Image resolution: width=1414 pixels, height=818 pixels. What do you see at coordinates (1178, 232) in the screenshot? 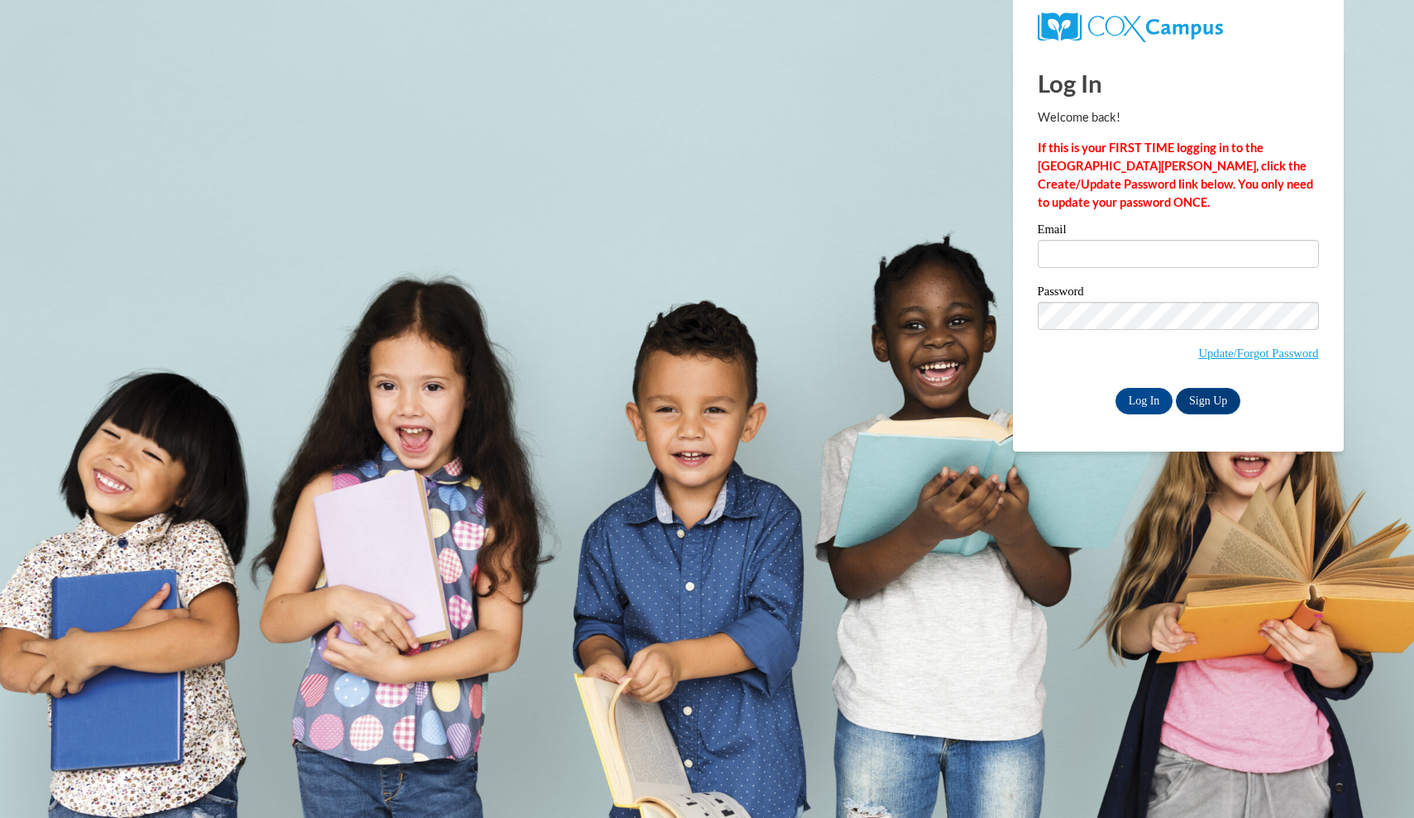
I see `label: Email` at bounding box center [1178, 232].